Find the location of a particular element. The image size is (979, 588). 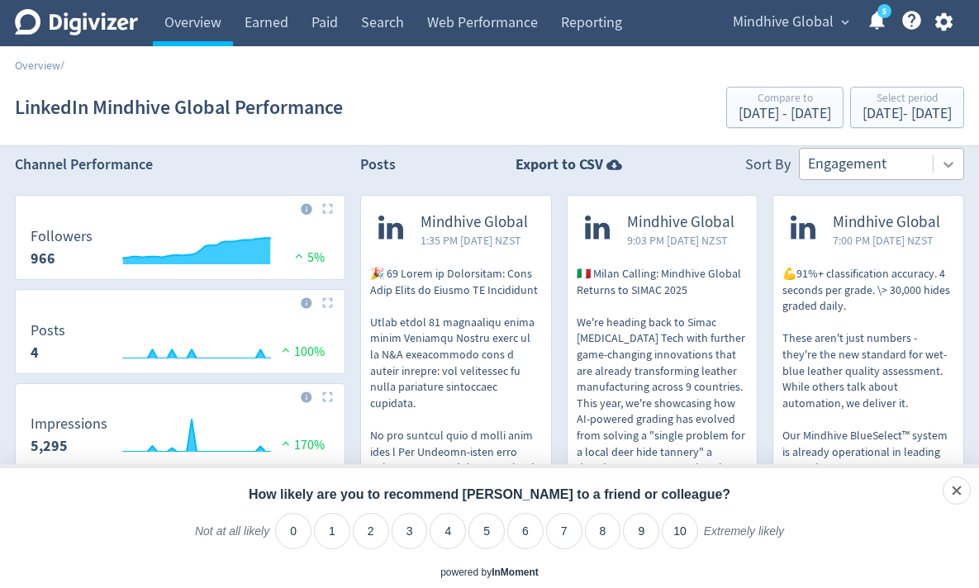

h2: Channel Performance is located at coordinates (180, 164).